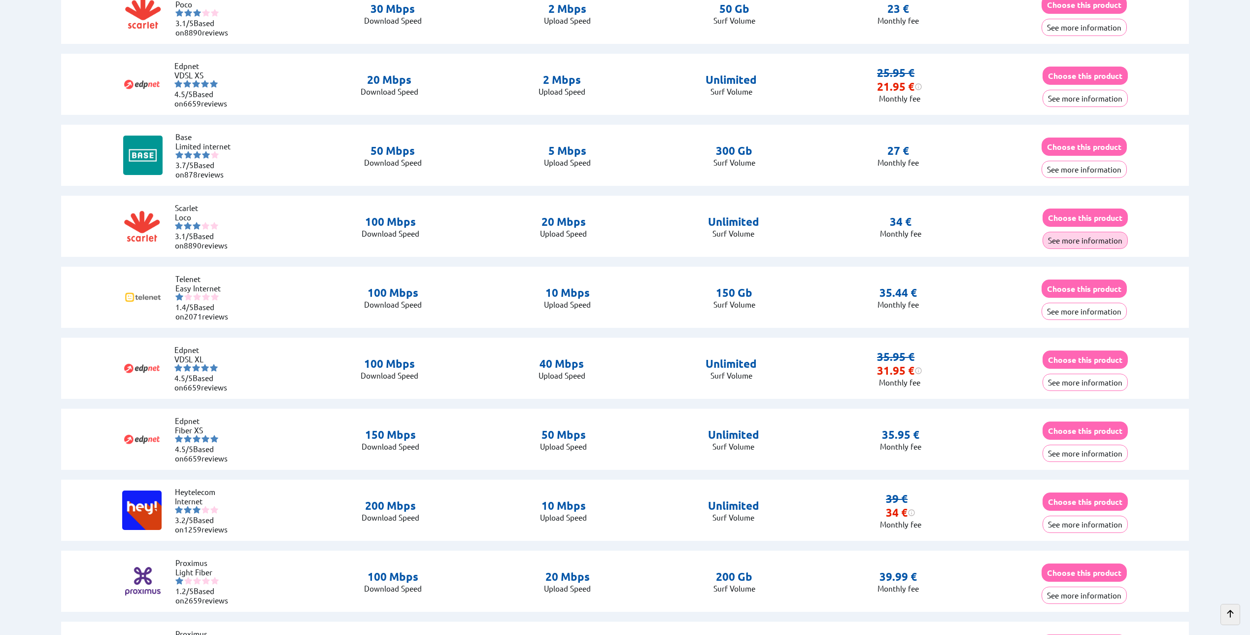 The height and width of the screenshot is (635, 1250). I want to click on p: 50 Mbps, so click(563, 435).